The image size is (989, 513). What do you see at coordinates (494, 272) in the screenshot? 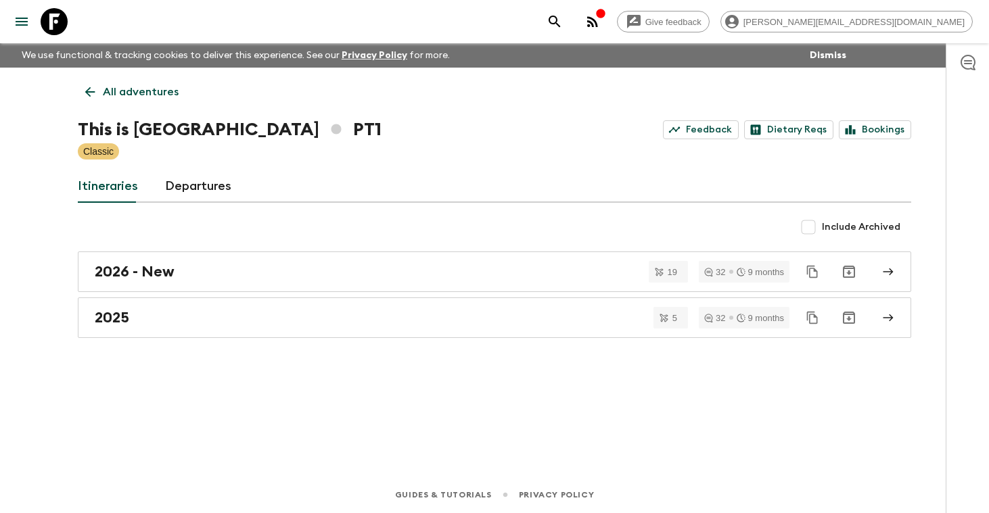
I see `a: 2026 - New` at bounding box center [494, 272].